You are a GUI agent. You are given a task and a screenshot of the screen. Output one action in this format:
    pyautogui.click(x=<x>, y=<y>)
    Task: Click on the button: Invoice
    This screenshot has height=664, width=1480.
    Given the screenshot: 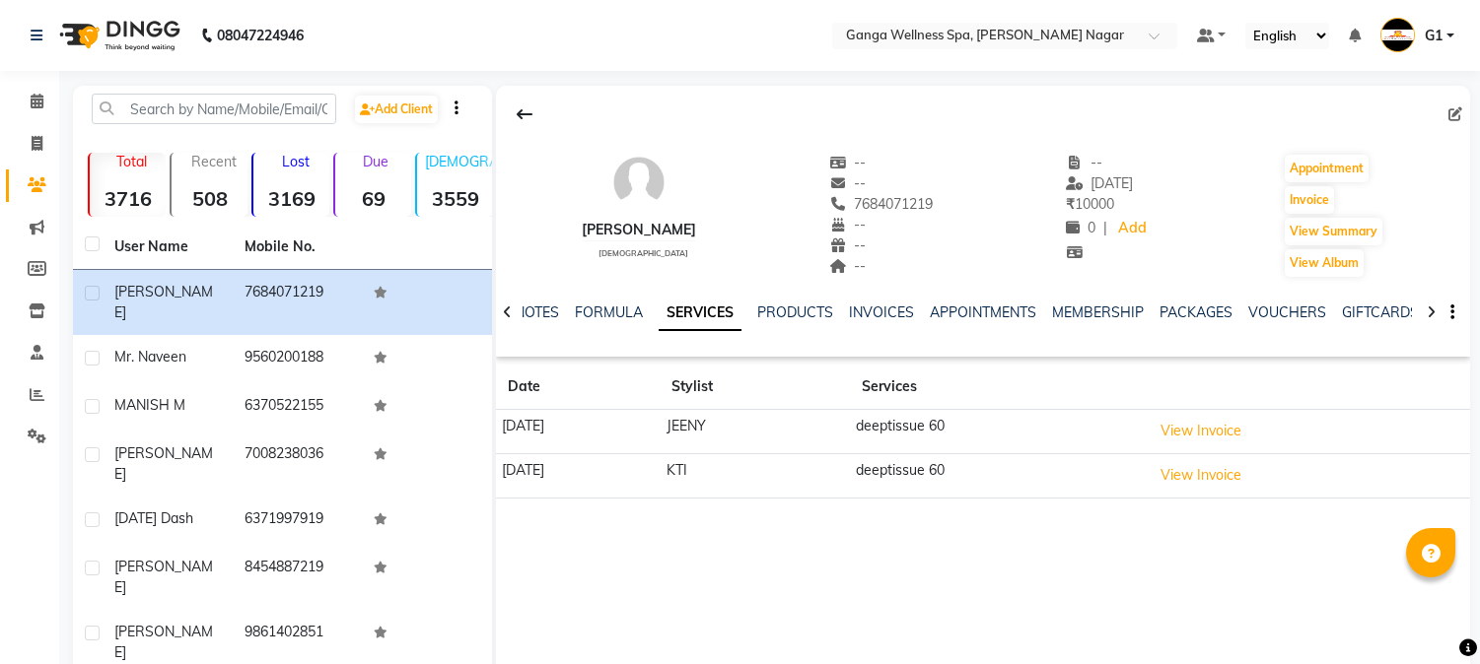 What is the action you would take?
    pyautogui.click(x=1309, y=200)
    